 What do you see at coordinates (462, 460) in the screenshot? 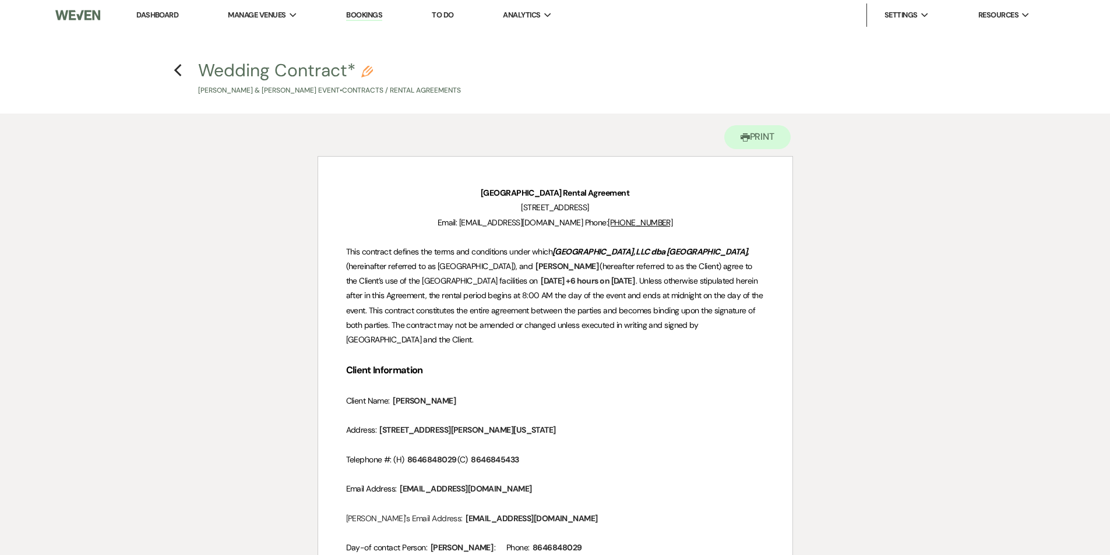
I see `span: (C)` at bounding box center [462, 460].